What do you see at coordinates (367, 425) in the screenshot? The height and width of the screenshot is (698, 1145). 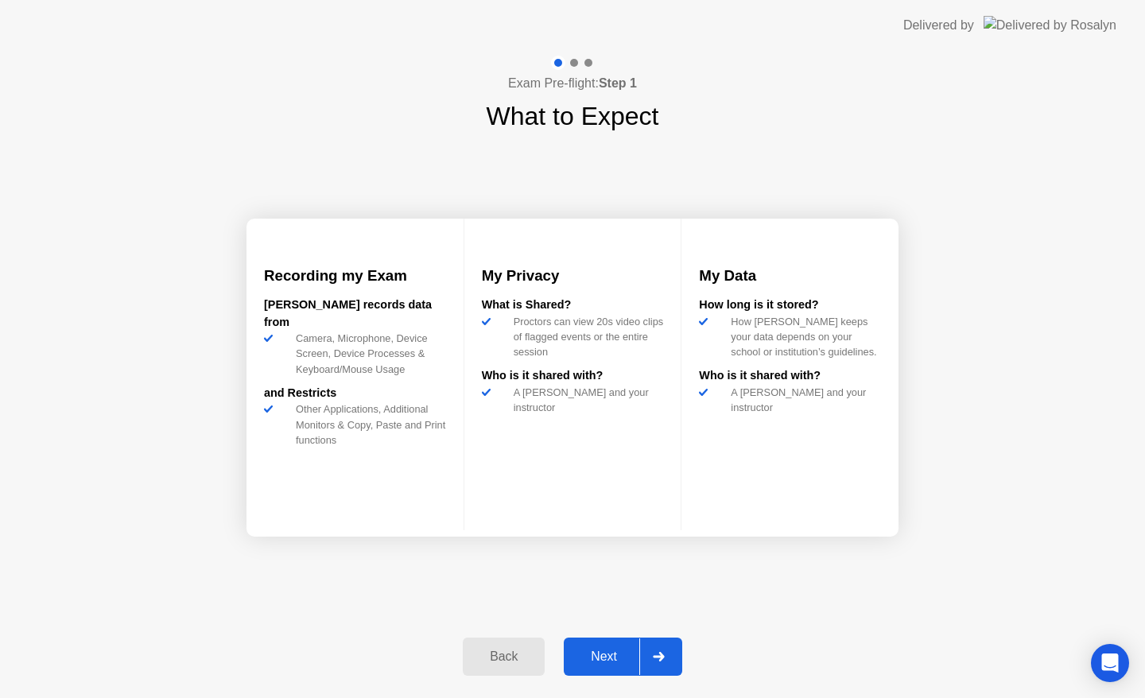 I see `div: Other Applications, Additional Monitors & Copy, Paste and Print functions` at bounding box center [367, 425].